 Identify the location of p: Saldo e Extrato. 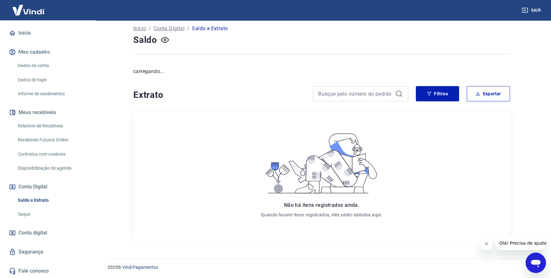
(209, 29).